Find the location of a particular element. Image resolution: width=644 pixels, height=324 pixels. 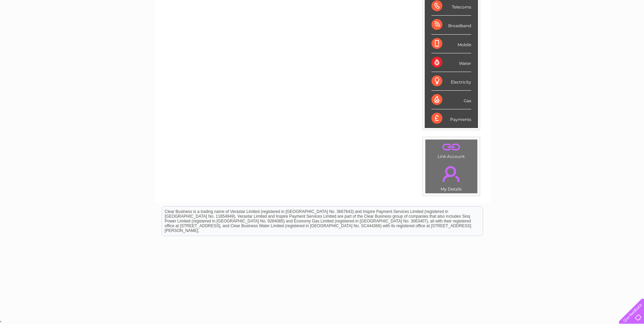

span: 0333 014 3131 is located at coordinates (539, 7).